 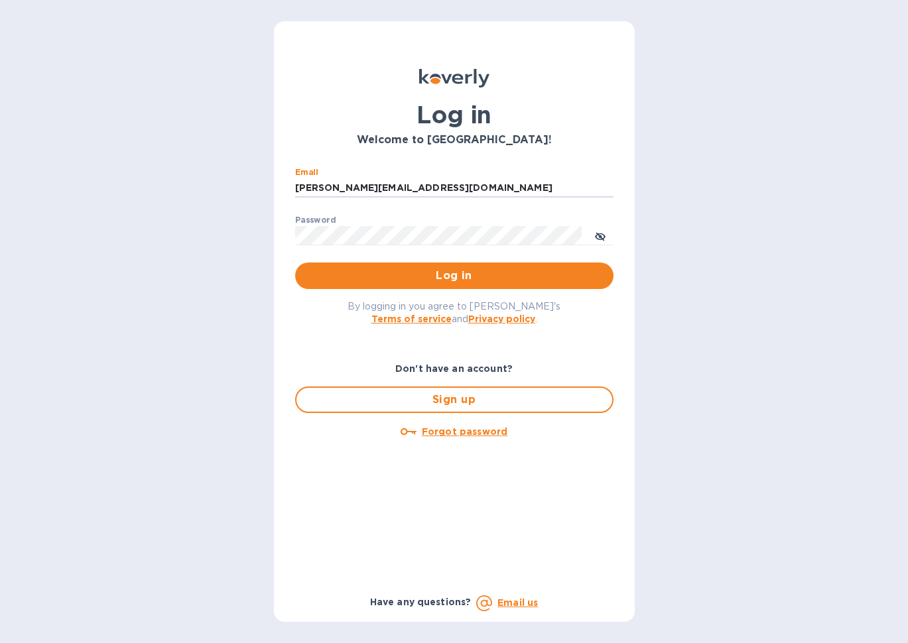 What do you see at coordinates (454, 78) in the screenshot?
I see `img: Koverly` at bounding box center [454, 78].